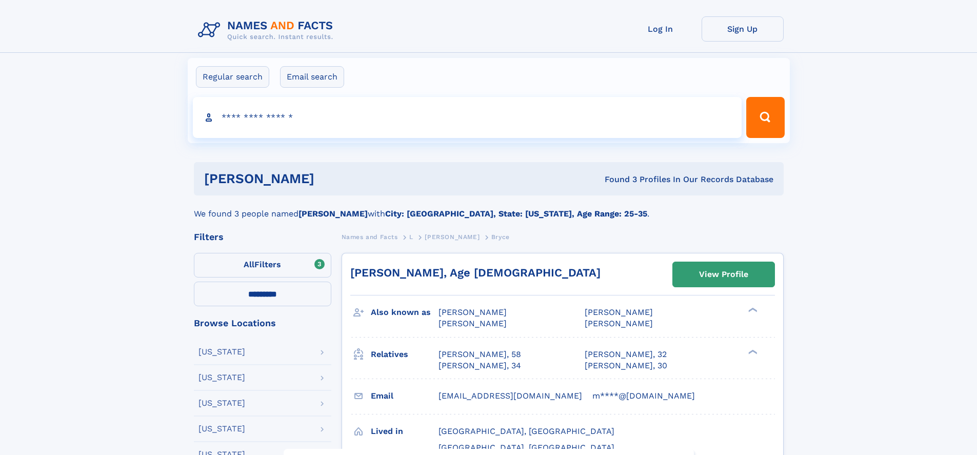  Describe the element at coordinates (723, 274) in the screenshot. I see `div: View Profile` at that location.